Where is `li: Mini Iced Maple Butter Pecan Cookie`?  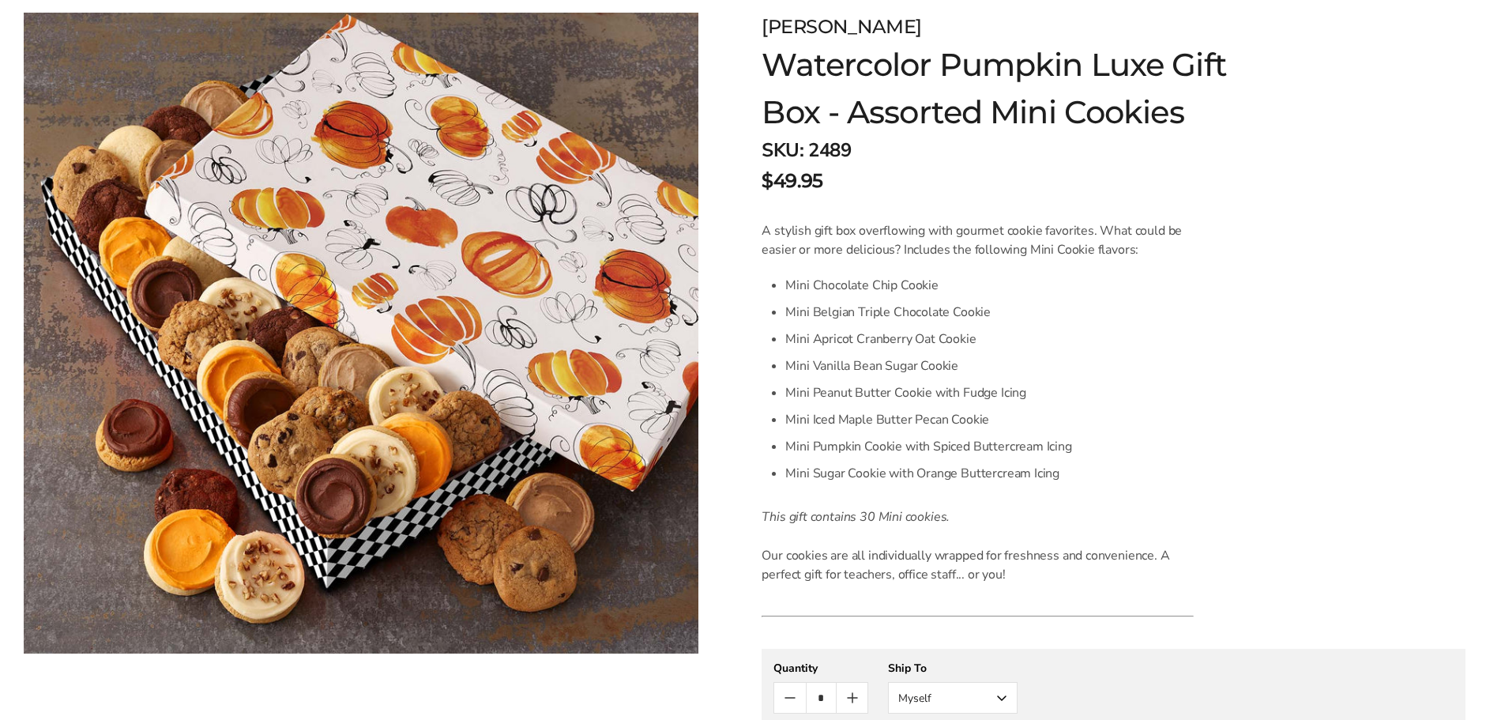 li: Mini Iced Maple Butter Pecan Cookie is located at coordinates (989, 420).